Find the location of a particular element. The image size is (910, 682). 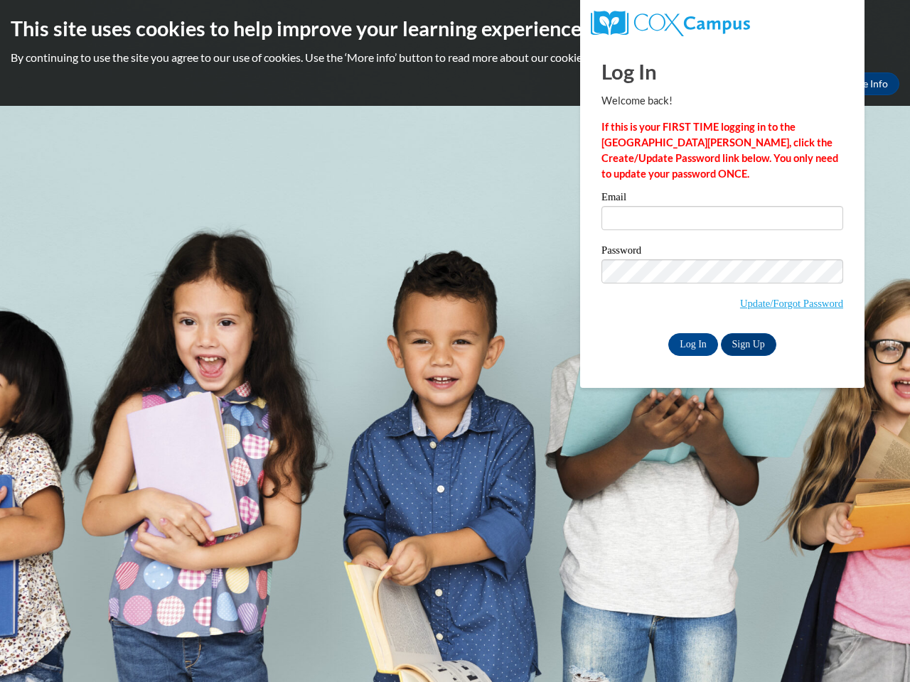

label: Password is located at coordinates (722, 252).